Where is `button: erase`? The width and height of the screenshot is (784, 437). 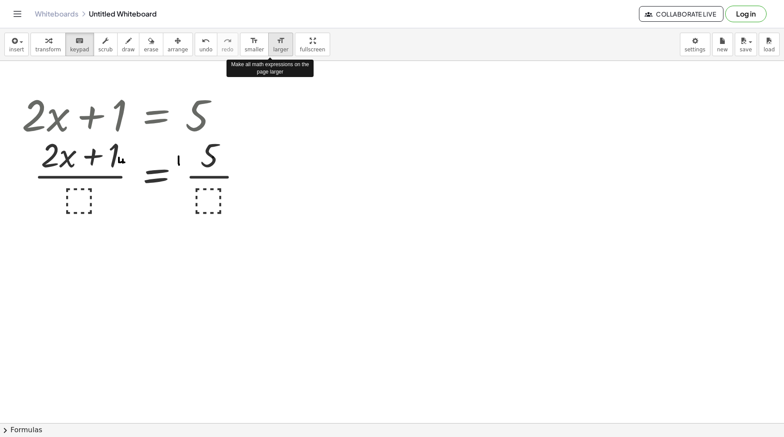 button: erase is located at coordinates (151, 44).